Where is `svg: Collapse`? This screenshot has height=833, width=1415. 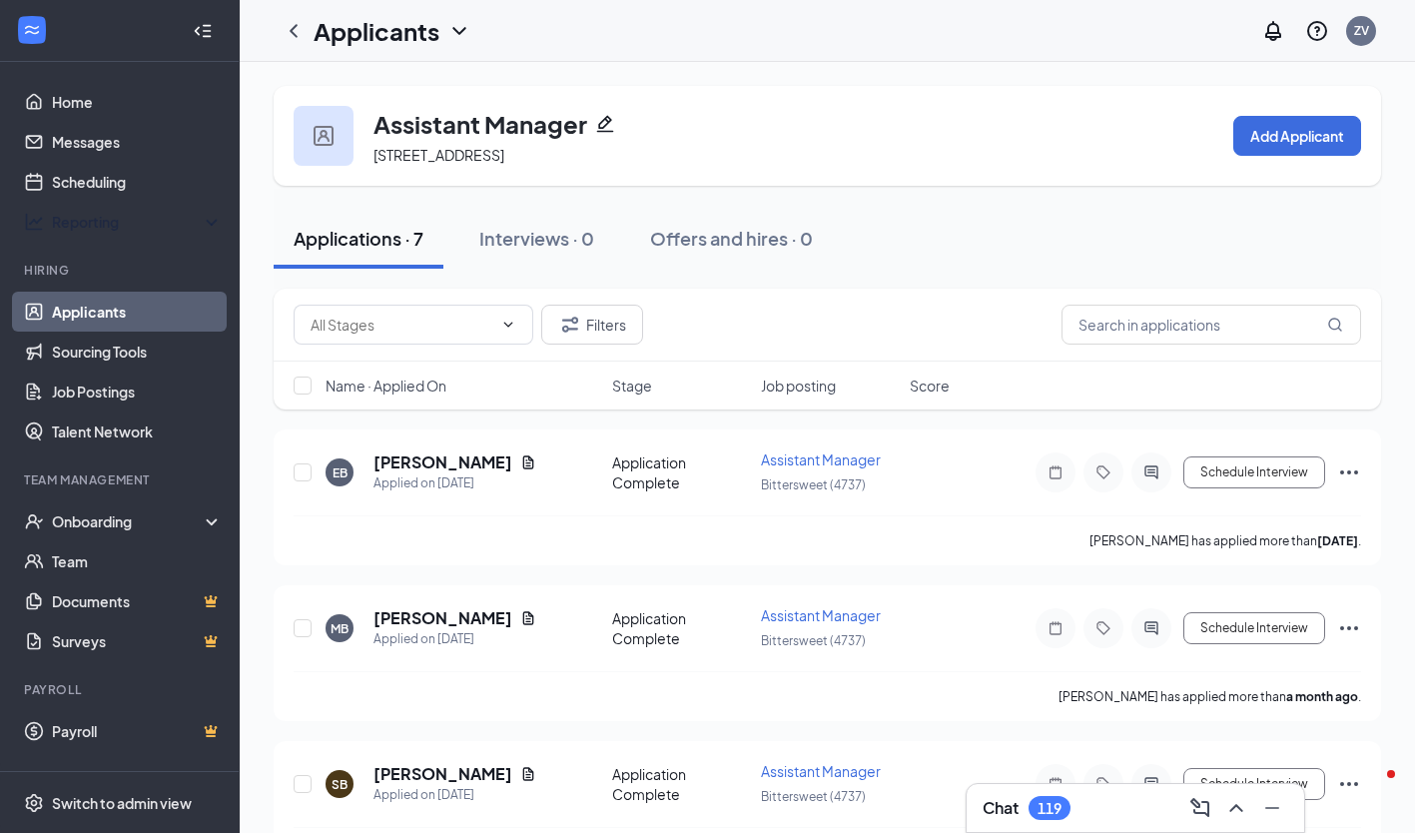
svg: Collapse is located at coordinates (203, 31).